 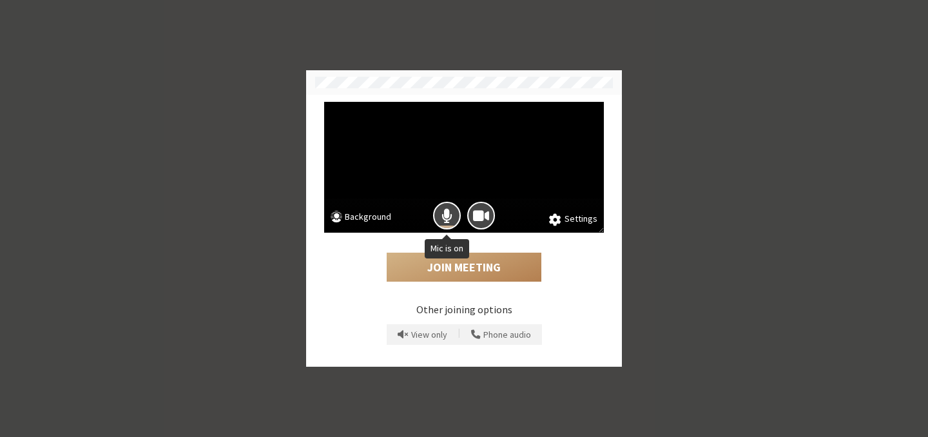 I want to click on button: Mic is on, so click(x=447, y=215).